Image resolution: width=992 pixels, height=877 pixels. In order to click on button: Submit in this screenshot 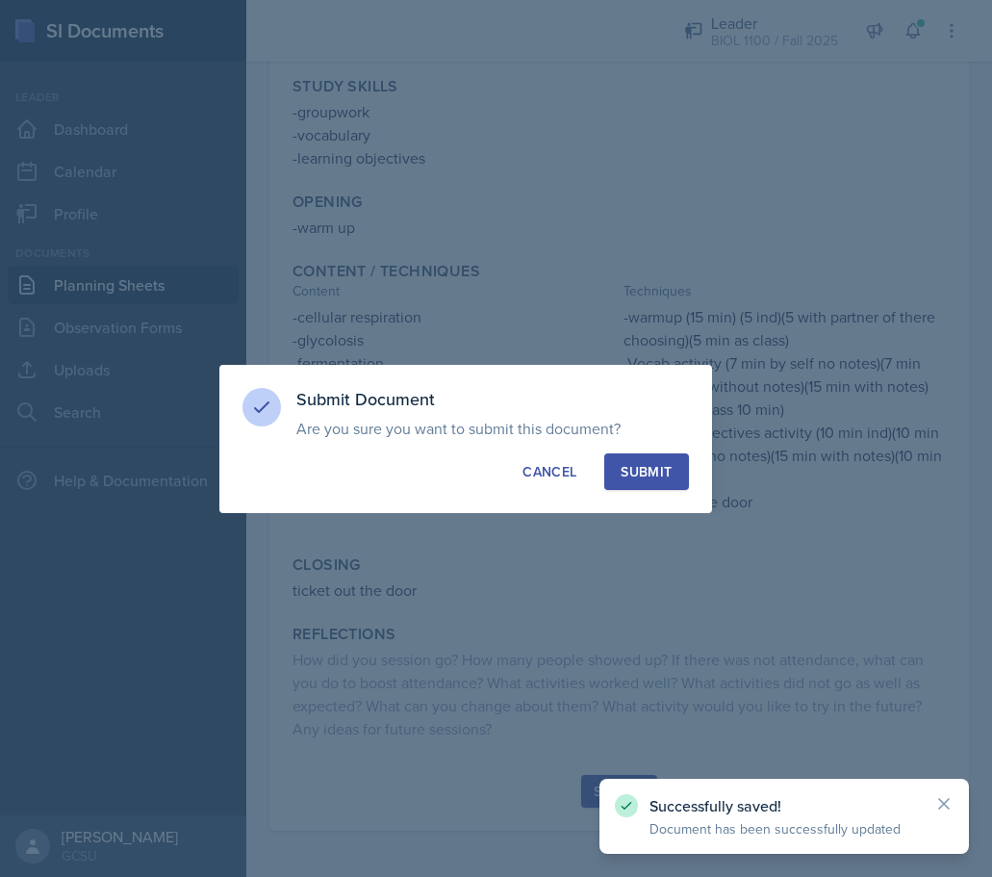, I will do `click(646, 472)`.